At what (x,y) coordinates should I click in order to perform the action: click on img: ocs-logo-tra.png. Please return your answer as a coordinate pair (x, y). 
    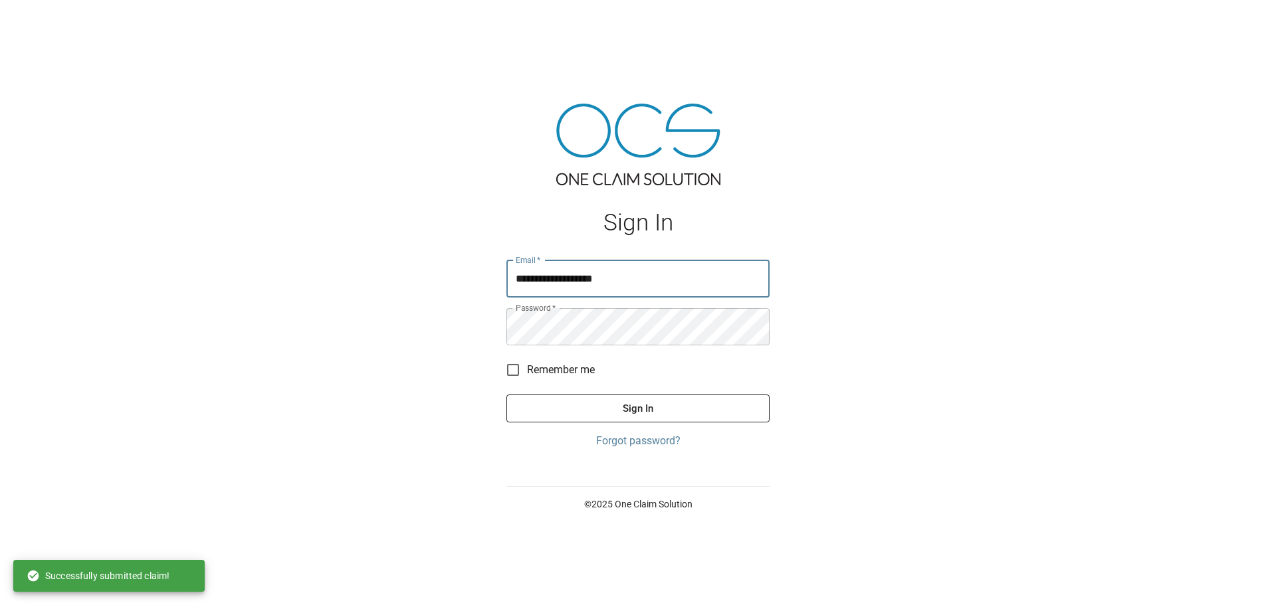
    Looking at the image, I should click on (638, 144).